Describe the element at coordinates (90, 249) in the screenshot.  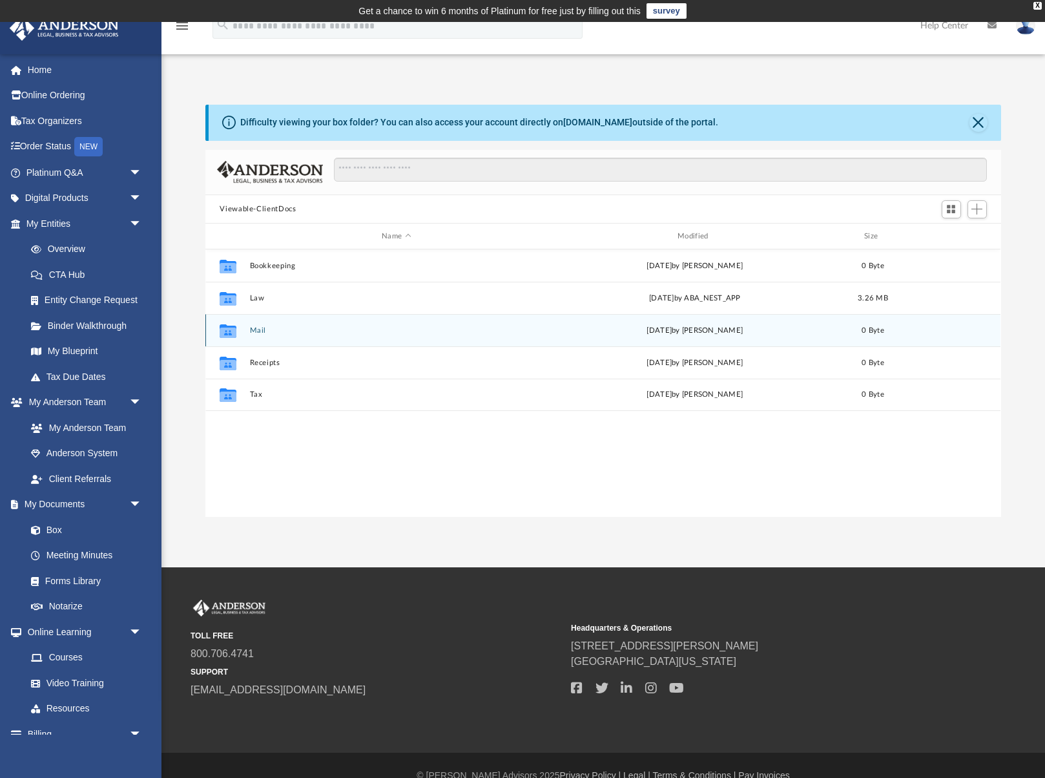
I see `a: Overview` at that location.